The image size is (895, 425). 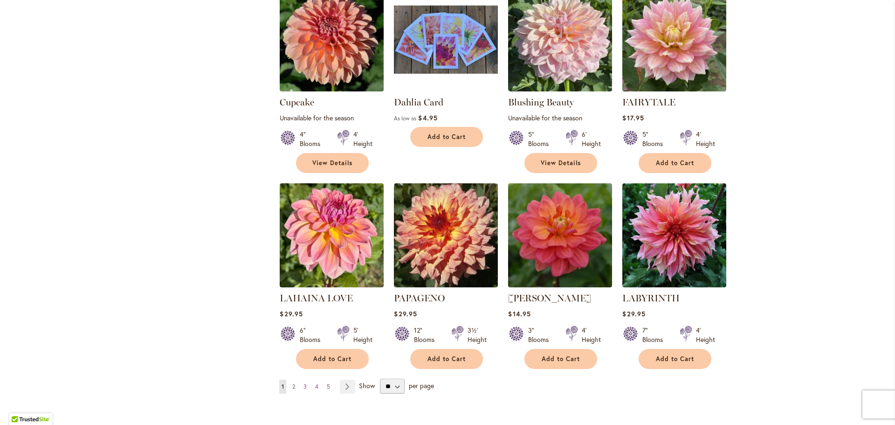 What do you see at coordinates (477, 335) in the screenshot?
I see `div: 3½' Height` at bounding box center [477, 335].